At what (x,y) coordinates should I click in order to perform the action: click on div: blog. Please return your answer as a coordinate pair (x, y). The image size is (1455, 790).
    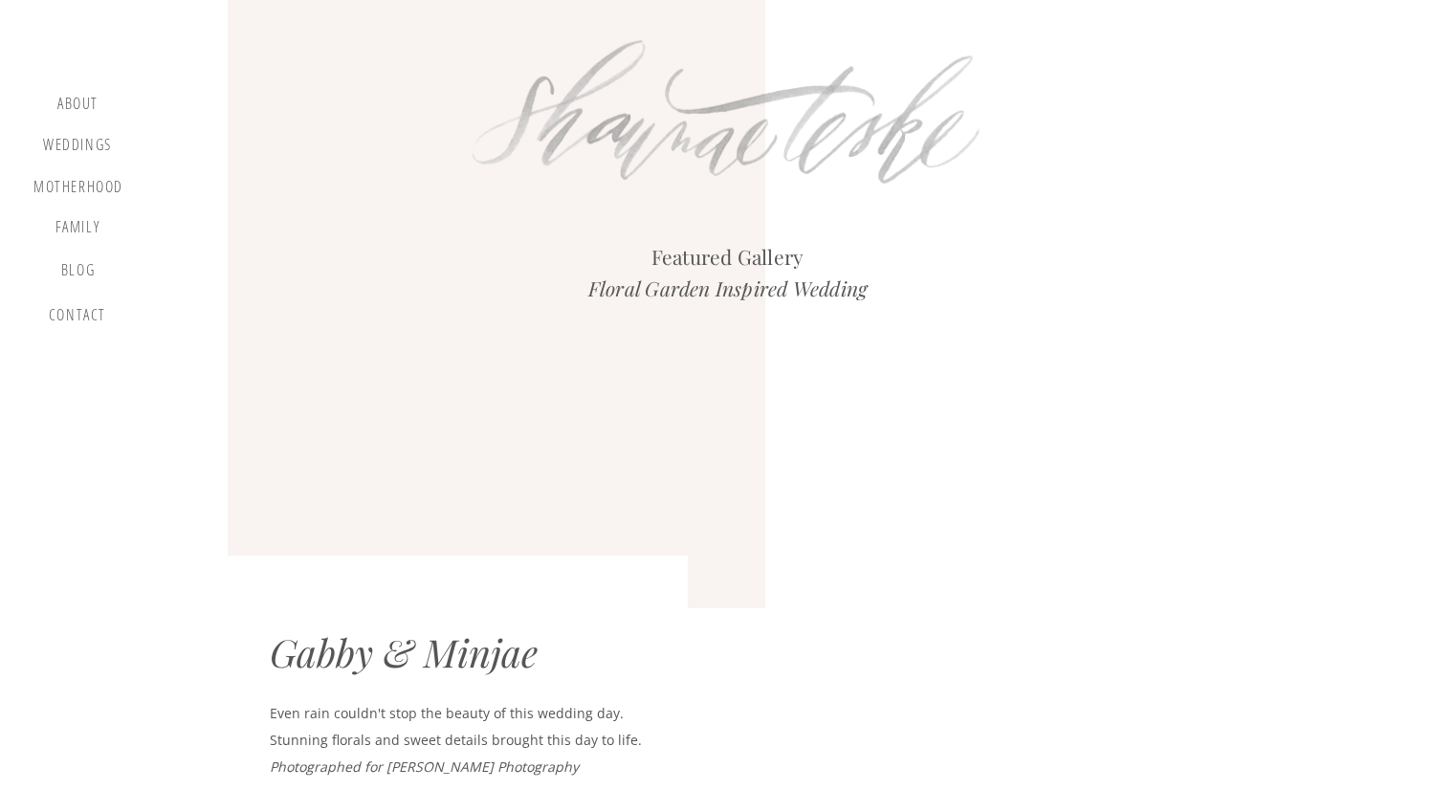
    Looking at the image, I should click on (77, 275).